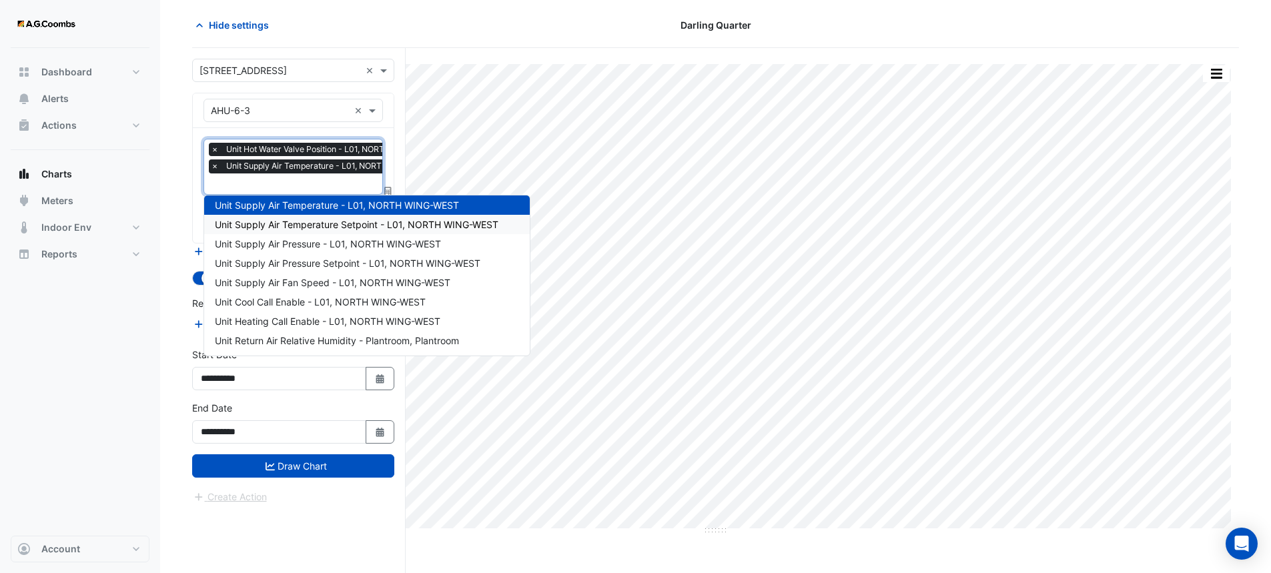  I want to click on span: Unit Supply Air Pressure - L01, NORTH WING-WEST, so click(328, 244).